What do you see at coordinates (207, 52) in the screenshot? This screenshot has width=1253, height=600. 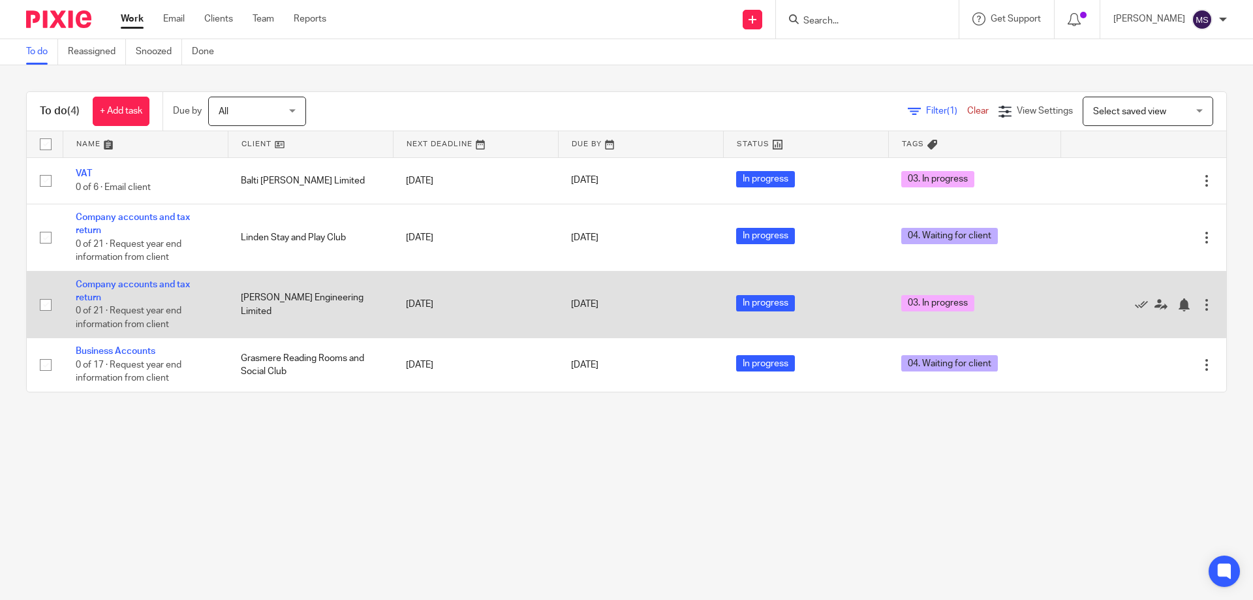 I see `a: Done` at bounding box center [207, 52].